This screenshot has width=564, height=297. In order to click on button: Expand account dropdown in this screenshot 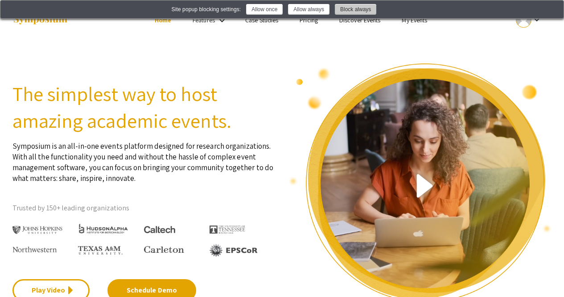, I will do `click(529, 20)`.